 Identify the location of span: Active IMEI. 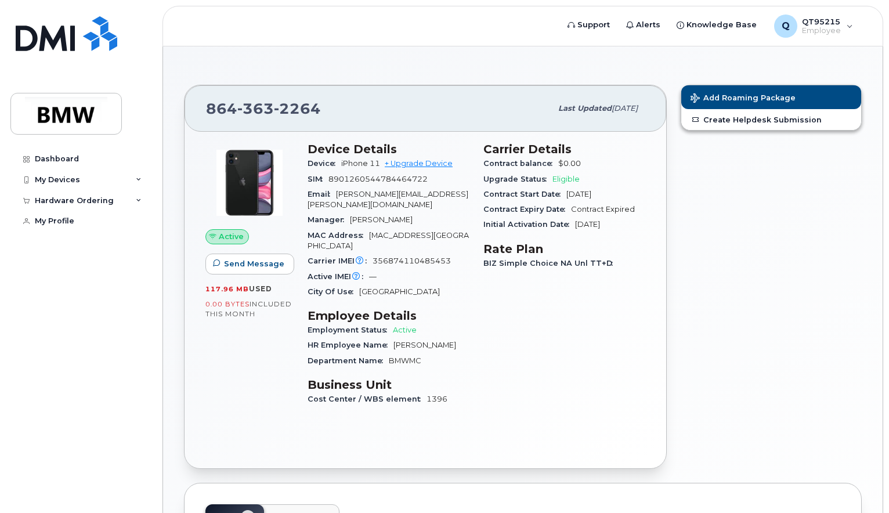
(338, 276).